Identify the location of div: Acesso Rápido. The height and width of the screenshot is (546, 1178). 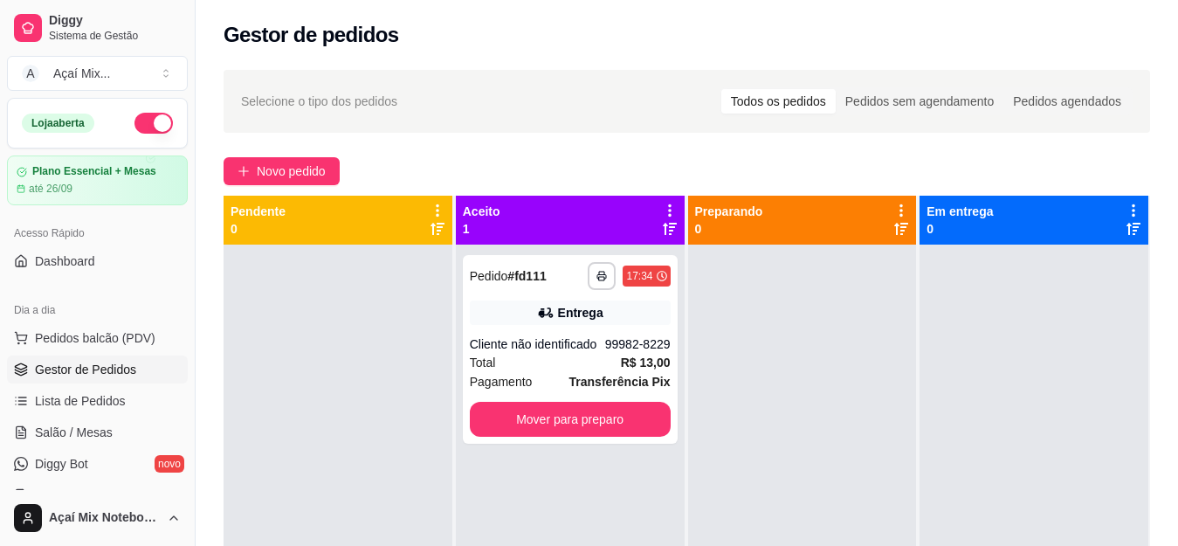
(97, 233).